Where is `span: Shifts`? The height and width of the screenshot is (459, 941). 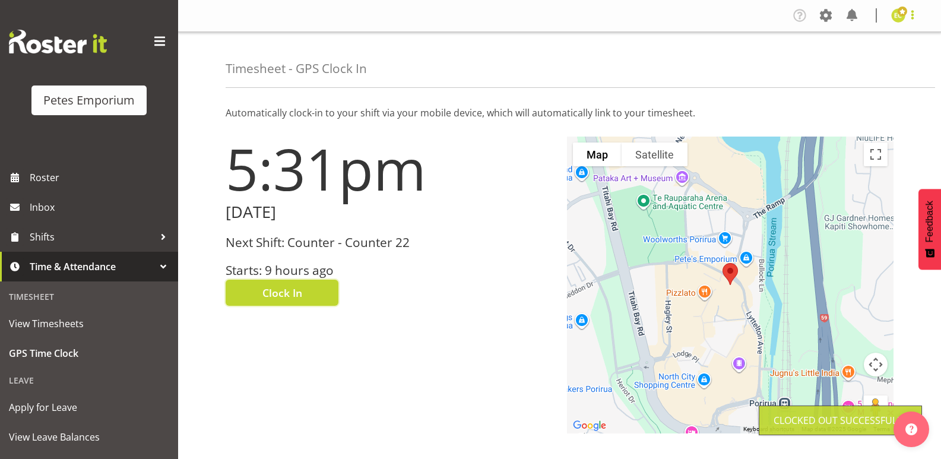
span: Shifts is located at coordinates (92, 237).